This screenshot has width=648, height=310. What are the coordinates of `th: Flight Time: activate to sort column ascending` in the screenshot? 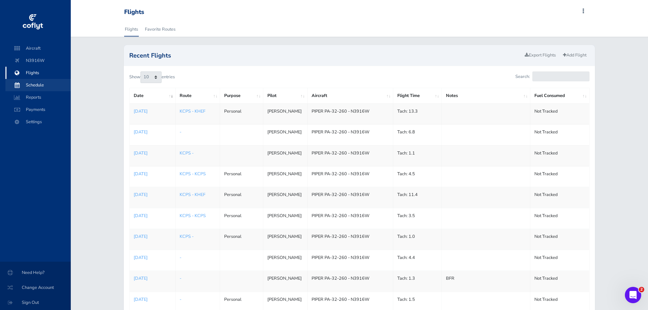 It's located at (417, 96).